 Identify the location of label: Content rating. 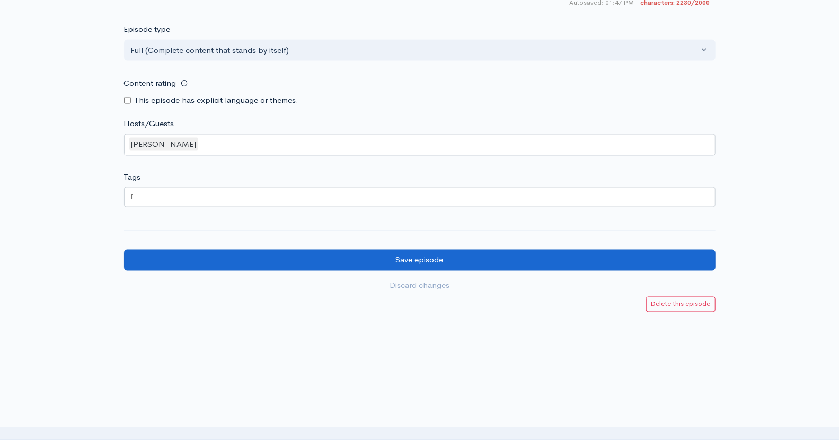
(150, 83).